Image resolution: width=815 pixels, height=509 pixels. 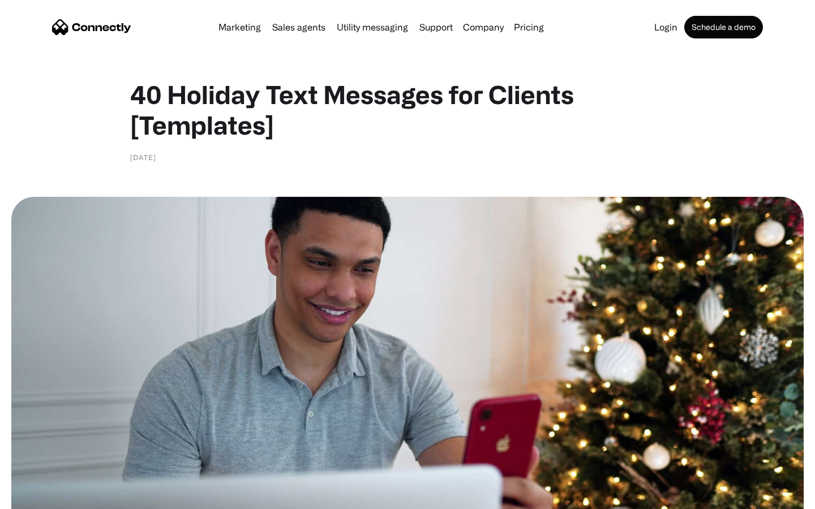 I want to click on a: Login, so click(x=666, y=27).